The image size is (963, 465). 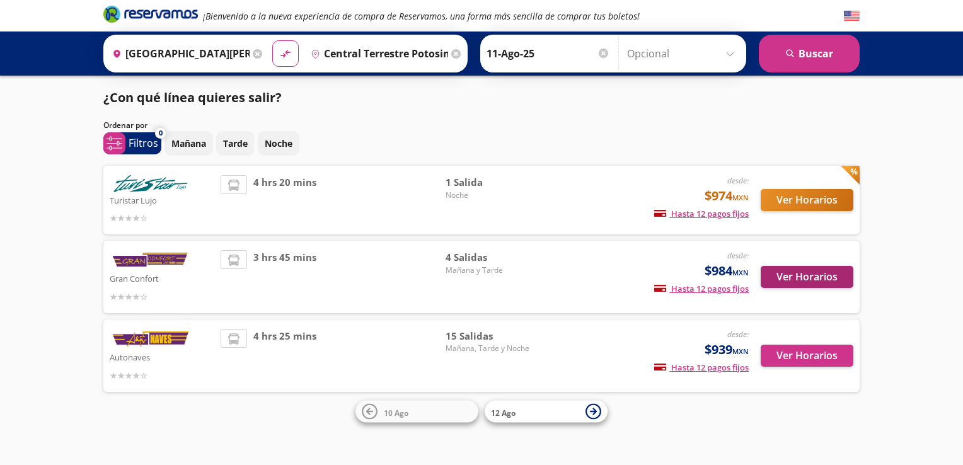 I want to click on input: Elegir Fecha, so click(x=548, y=54).